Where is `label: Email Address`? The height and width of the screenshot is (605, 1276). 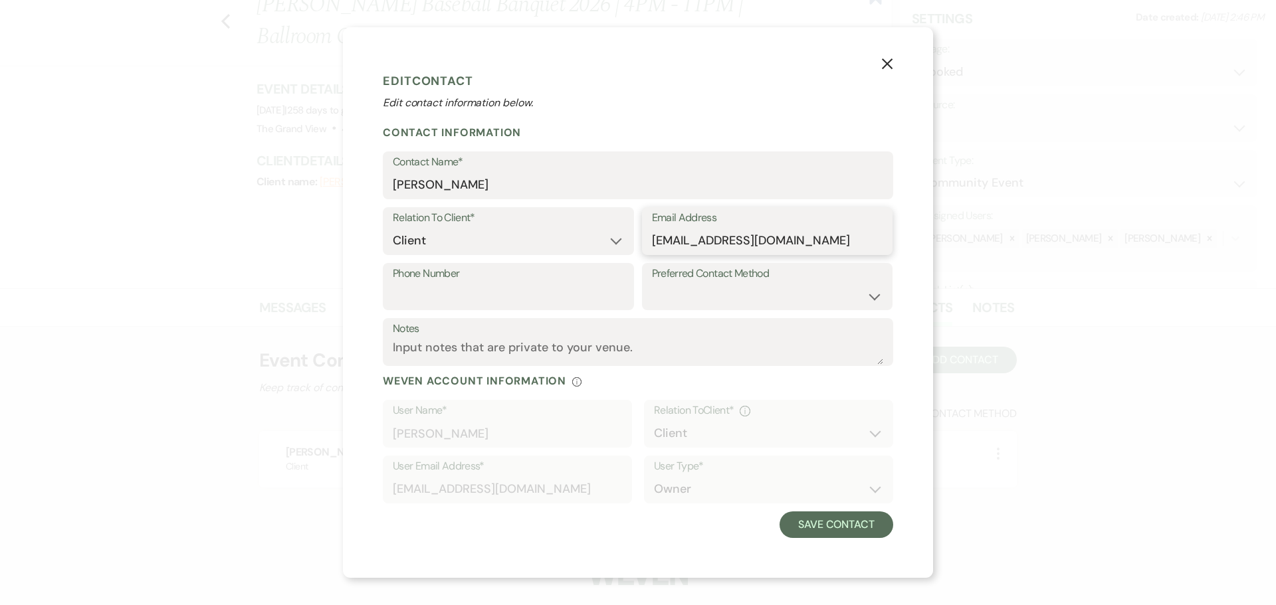
label: Email Address is located at coordinates (767, 218).